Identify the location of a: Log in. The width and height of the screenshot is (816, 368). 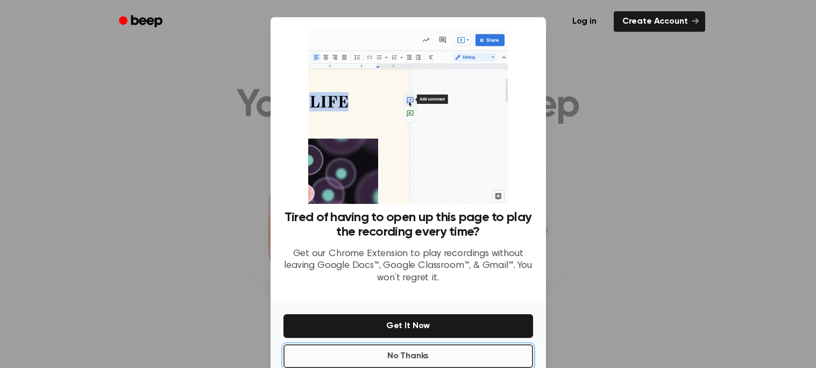
(585, 22).